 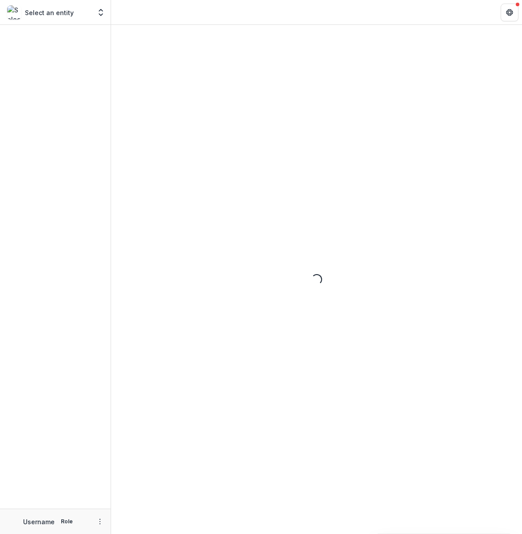 What do you see at coordinates (510, 12) in the screenshot?
I see `button: Get Help` at bounding box center [510, 12].